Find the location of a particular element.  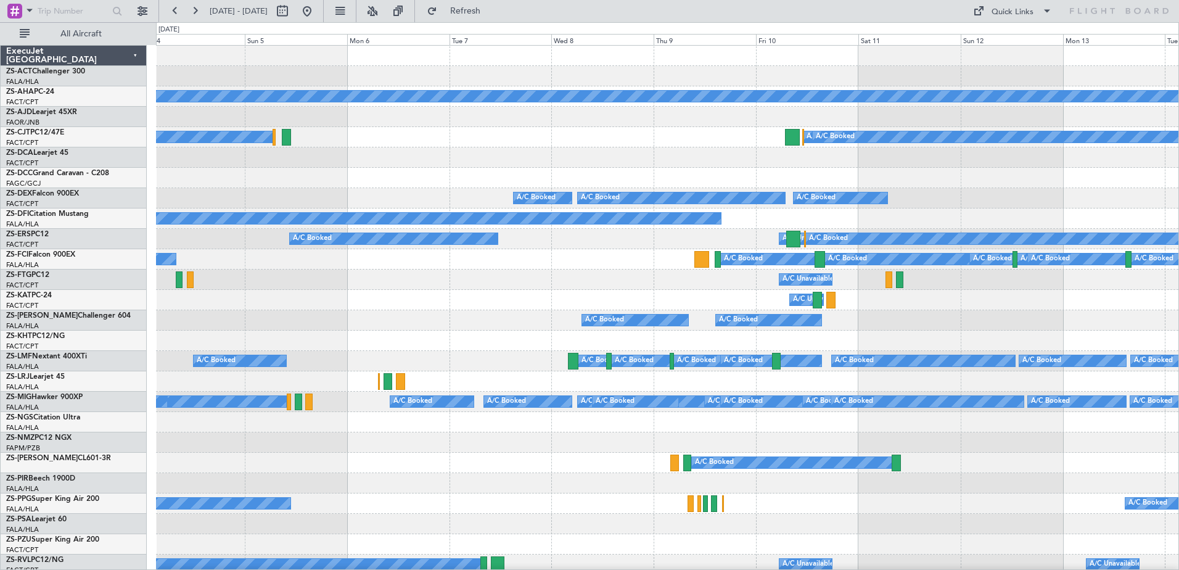

a: FAPM/PZB is located at coordinates (23, 448).